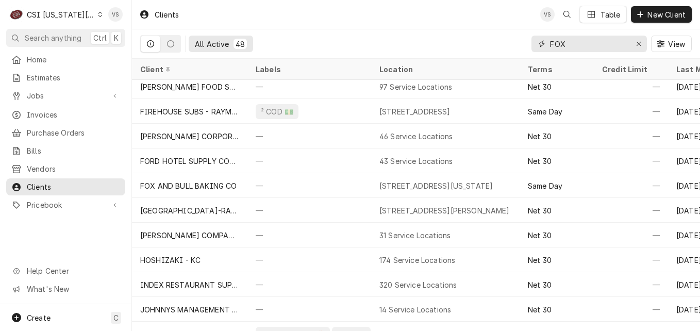 This screenshot has height=331, width=700. What do you see at coordinates (415, 309) in the screenshot?
I see `div: 14 Service Locations` at bounding box center [415, 309].